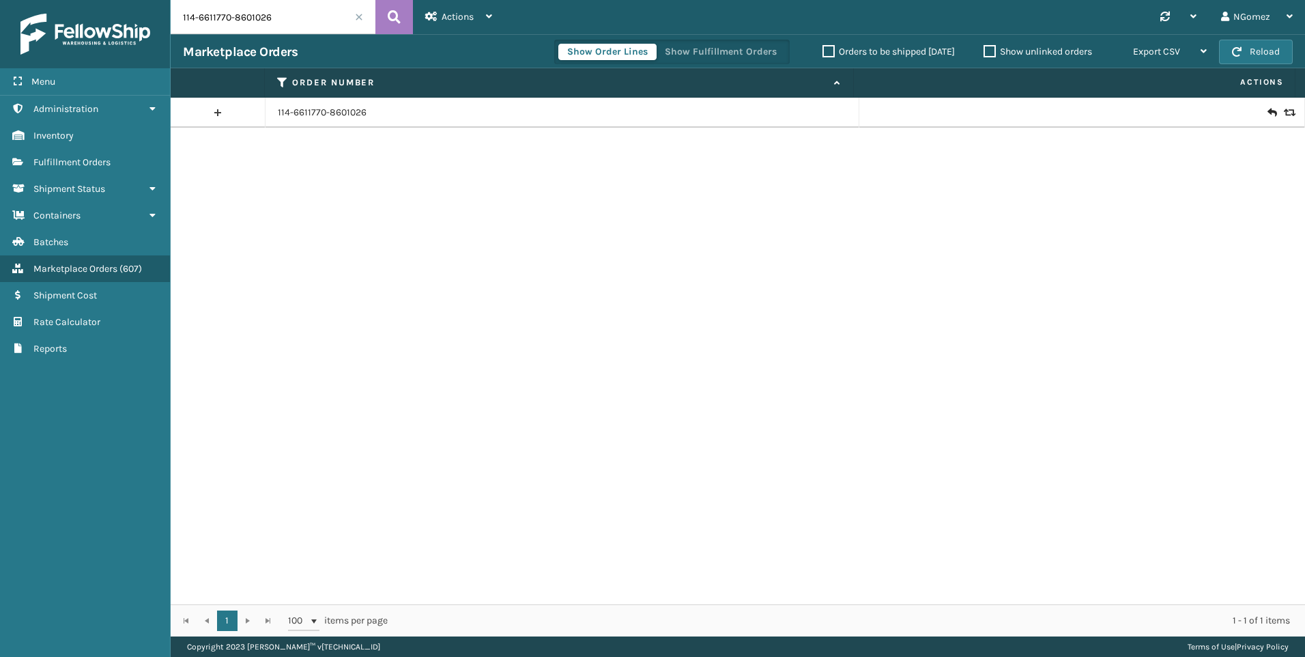 This screenshot has width=1305, height=657. I want to click on span: Export CSV, so click(1157, 51).